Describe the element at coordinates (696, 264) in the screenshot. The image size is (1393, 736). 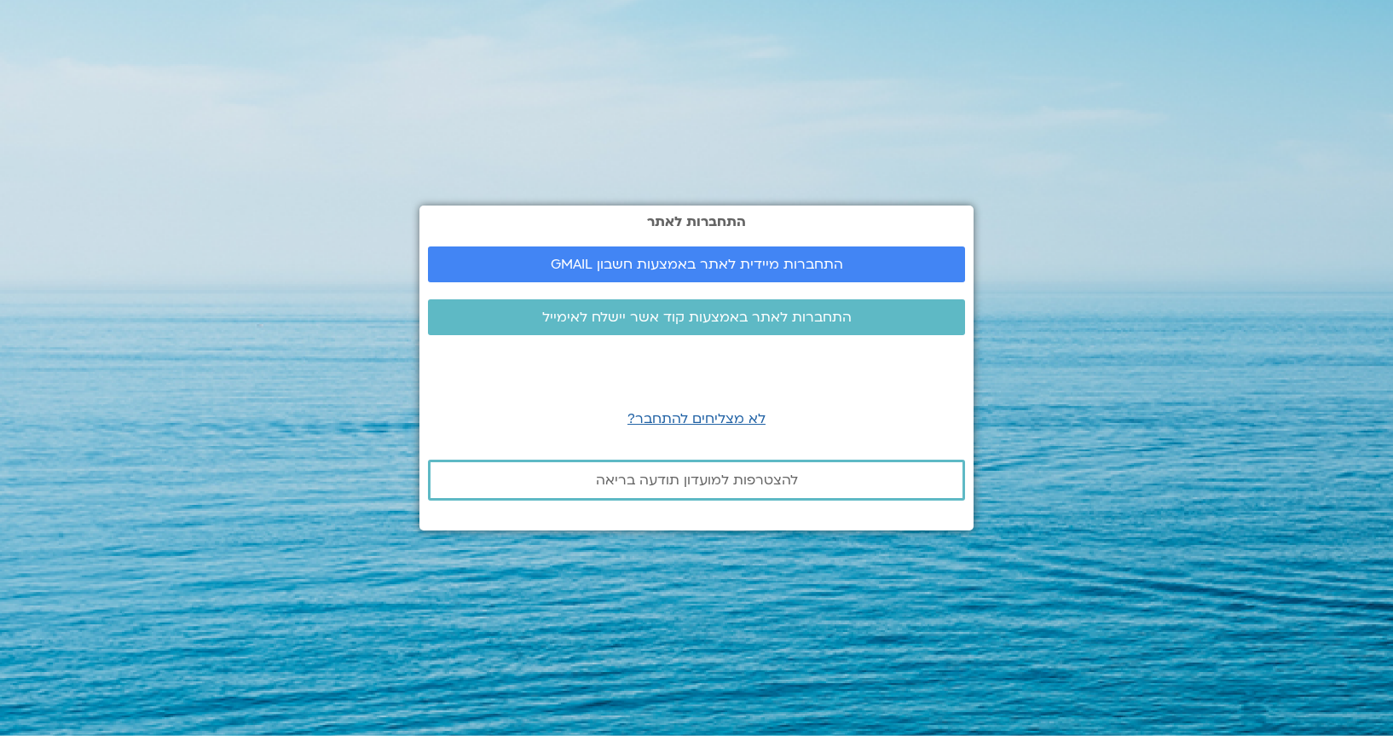
I see `a: התחברות מיידית לאתר באמצעות חשבון GMAIL` at that location.